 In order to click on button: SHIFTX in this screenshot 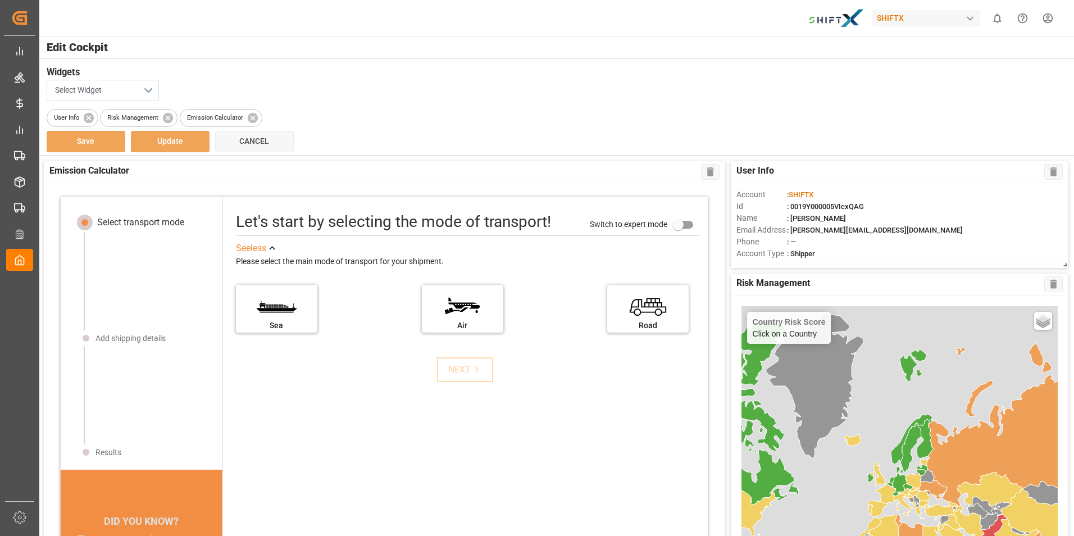, I will do `click(928, 18)`.